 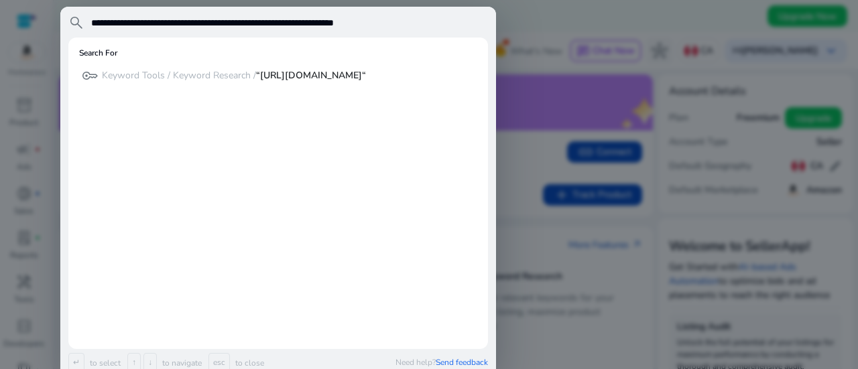 I want to click on p: to select, so click(x=104, y=363).